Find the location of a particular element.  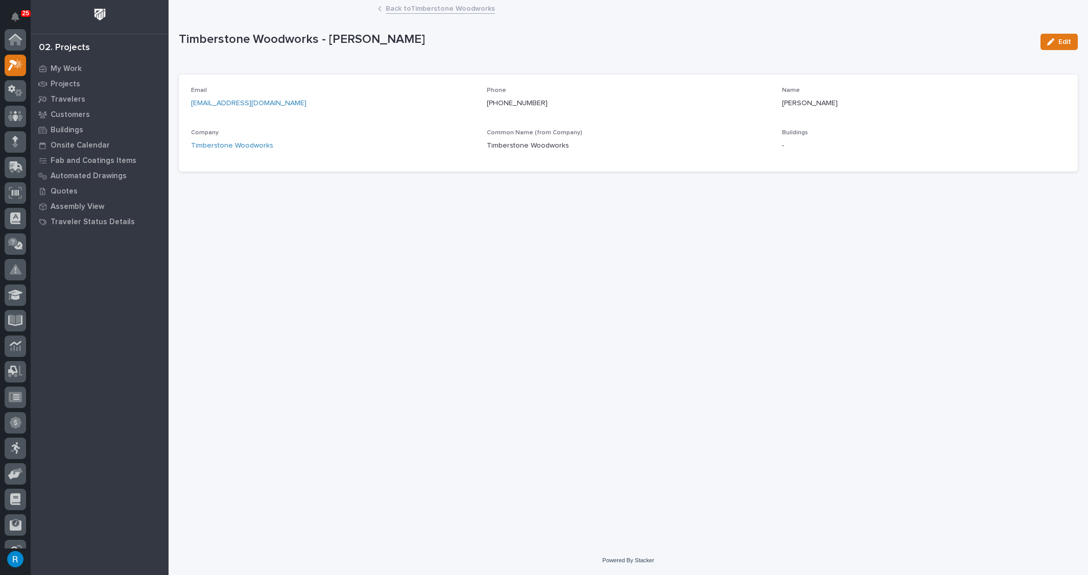

a: Fab and Coatings Items is located at coordinates (100, 160).